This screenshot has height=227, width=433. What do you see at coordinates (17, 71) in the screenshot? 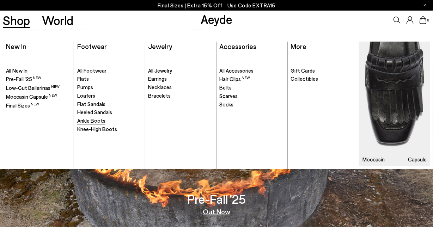
I see `span: All New In` at bounding box center [17, 71].